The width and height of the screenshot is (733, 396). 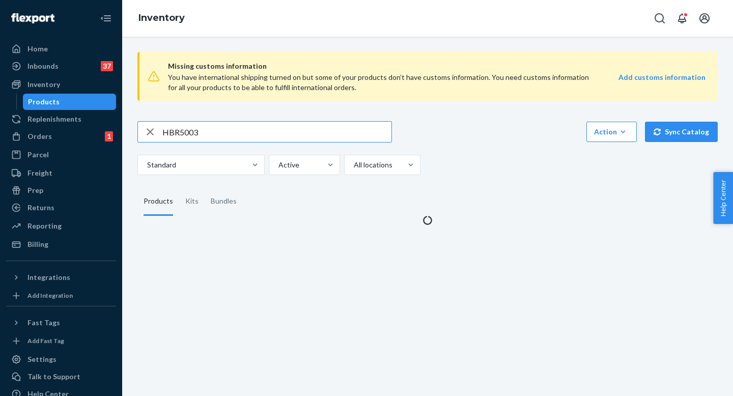 What do you see at coordinates (147, 165) in the screenshot?
I see `input: Standard` at bounding box center [147, 165].